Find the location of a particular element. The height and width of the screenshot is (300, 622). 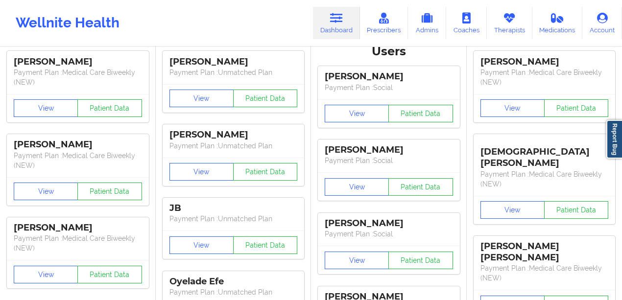

a: Account is located at coordinates (602, 23).